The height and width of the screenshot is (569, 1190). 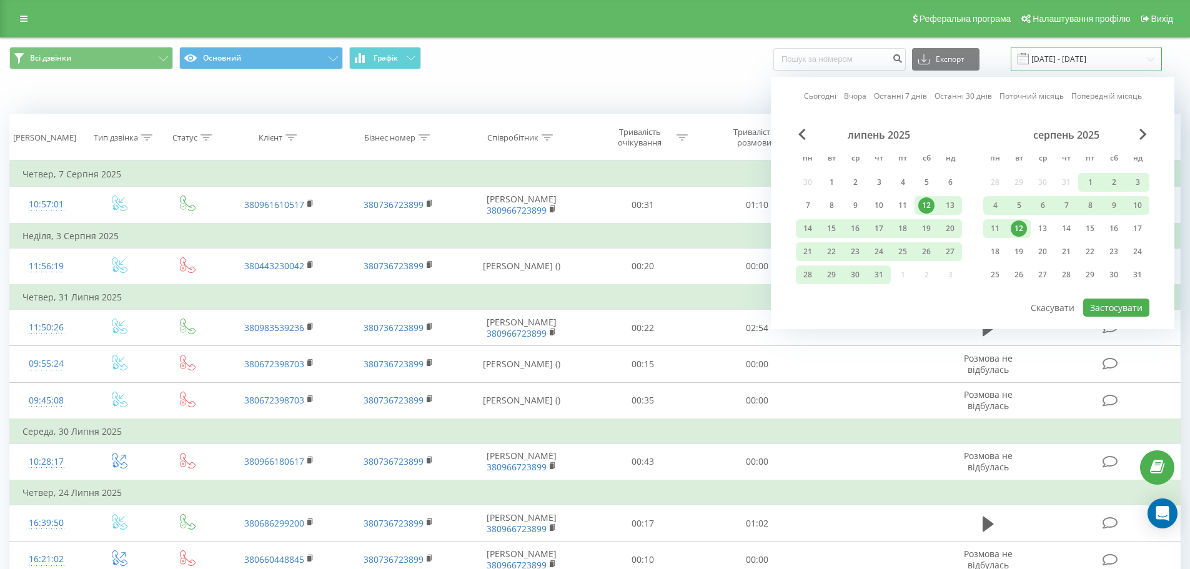 What do you see at coordinates (1066, 252) in the screenshot?
I see `div: чт 21 серп 2025 р.` at bounding box center [1066, 252].